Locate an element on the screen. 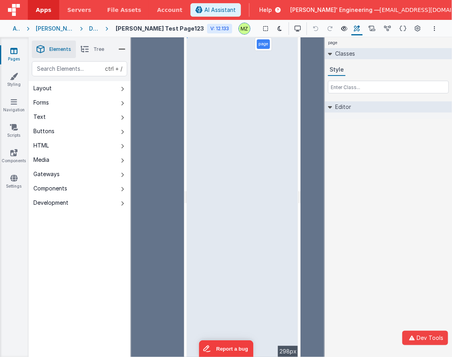 This screenshot has width=452, height=357. div: Gateways is located at coordinates (47, 174).